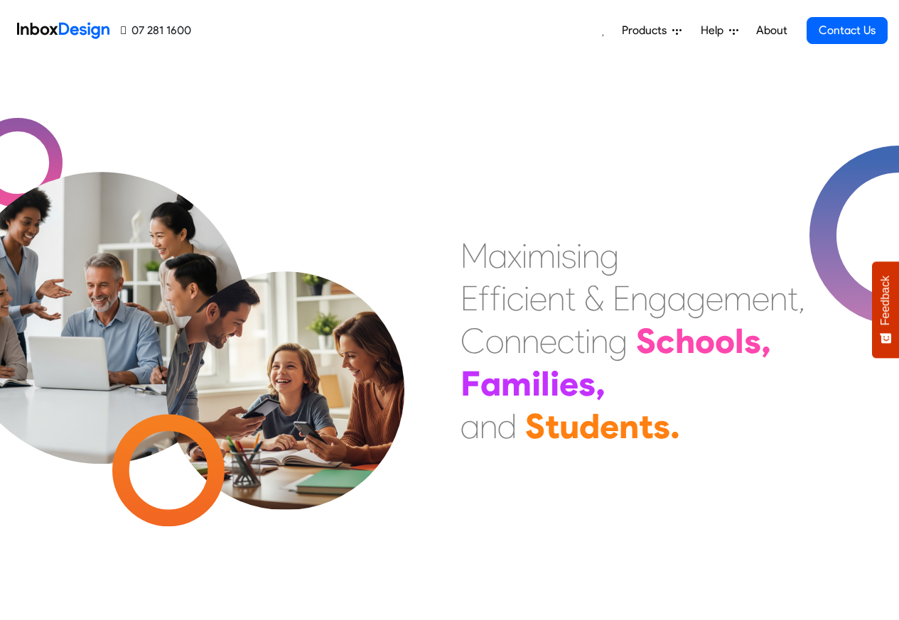  What do you see at coordinates (156, 31) in the screenshot?
I see `a: 07 281 1600` at bounding box center [156, 31].